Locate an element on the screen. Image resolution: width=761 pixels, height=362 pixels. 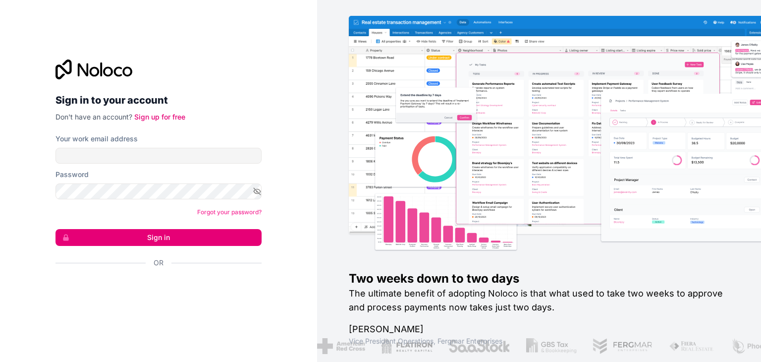
button: Sign in is located at coordinates (159, 237).